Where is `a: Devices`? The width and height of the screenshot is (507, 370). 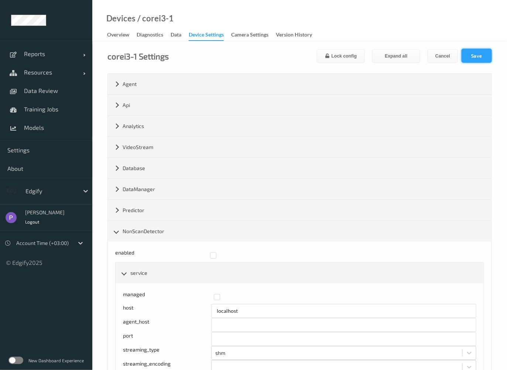
a: Devices is located at coordinates (121, 18).